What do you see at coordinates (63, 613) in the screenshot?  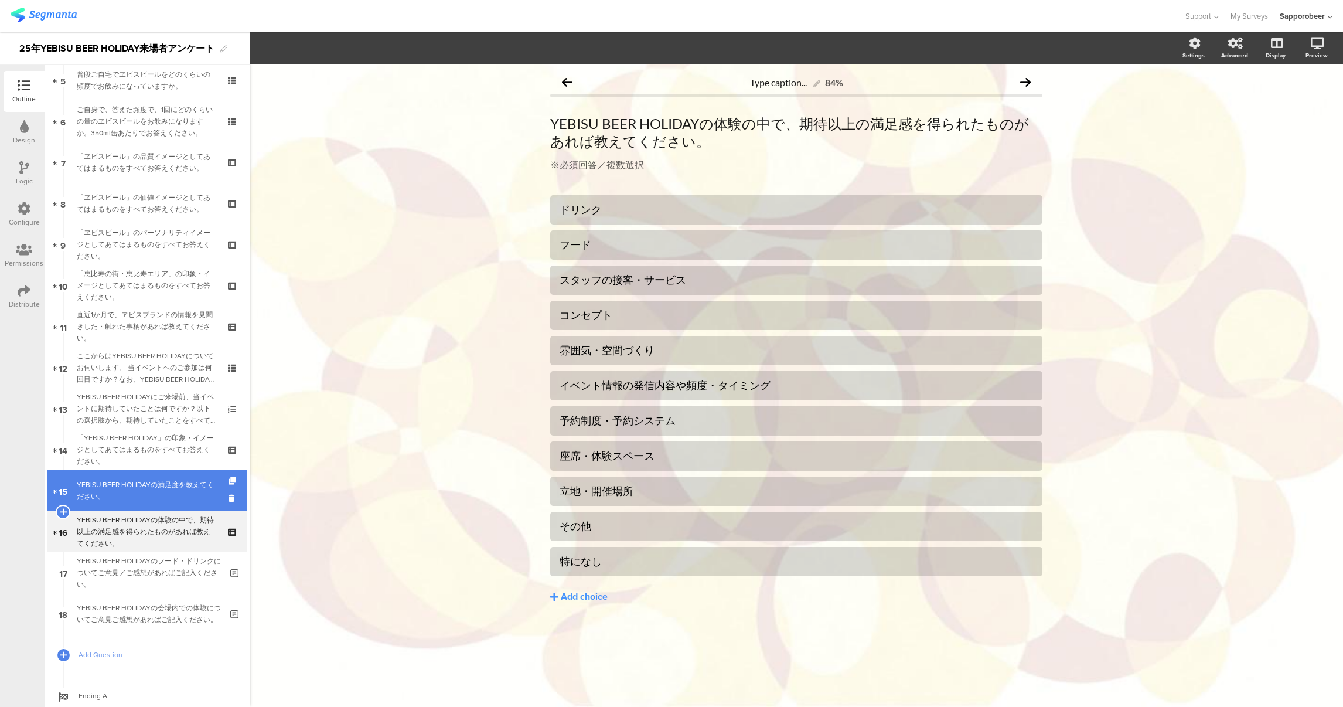 I see `span: 18` at bounding box center [63, 613].